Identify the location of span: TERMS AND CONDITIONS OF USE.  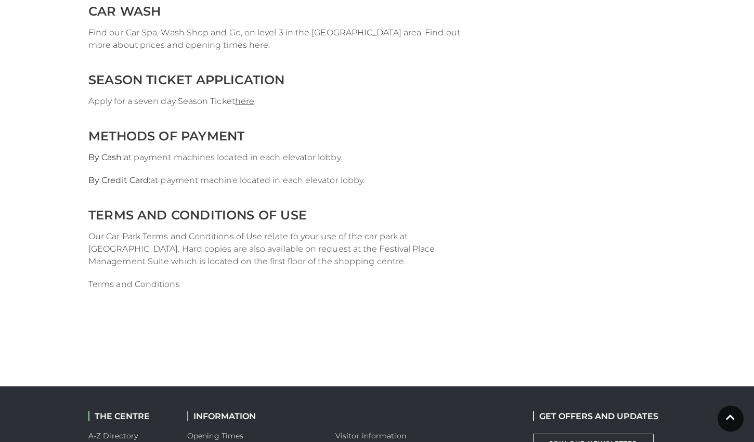
(198, 215).